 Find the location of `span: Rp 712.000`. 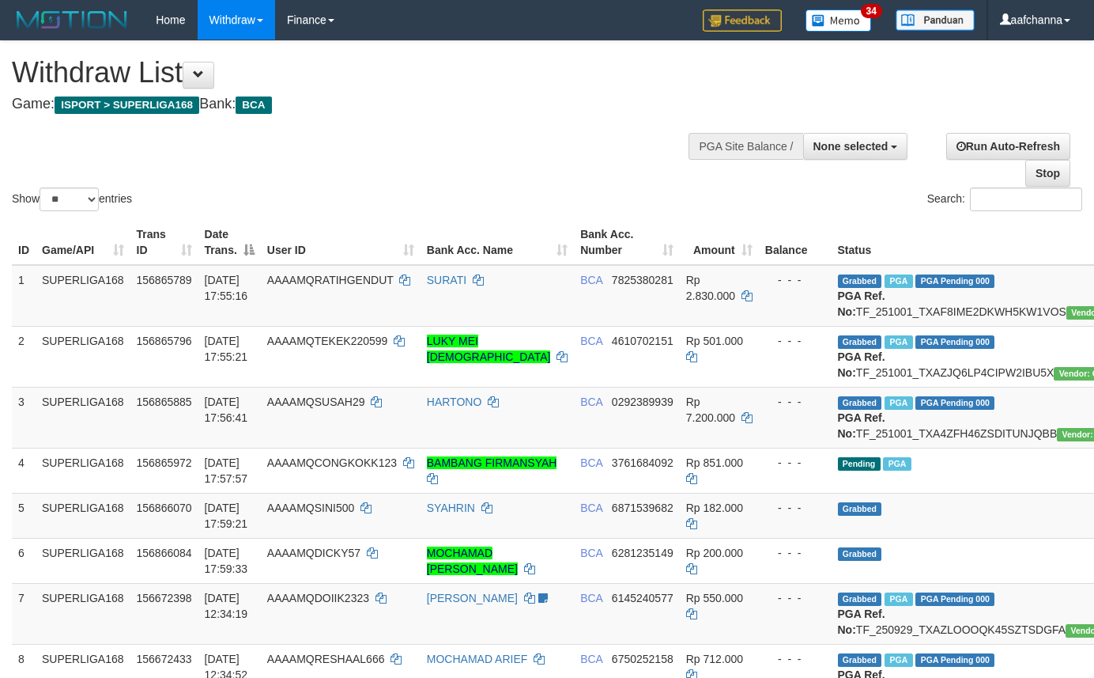

span: Rp 712.000 is located at coordinates (715, 659).